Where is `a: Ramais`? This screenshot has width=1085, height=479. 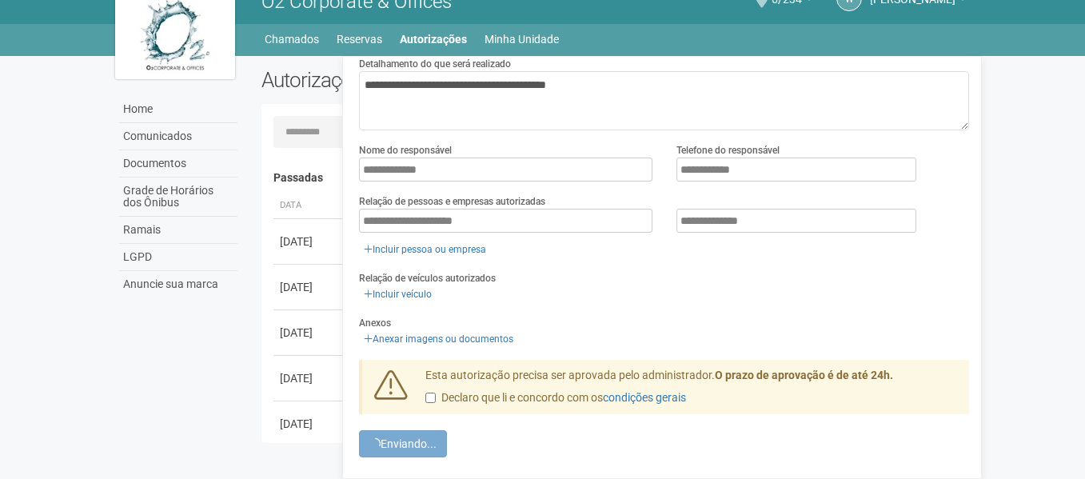
a: Ramais is located at coordinates (178, 230).